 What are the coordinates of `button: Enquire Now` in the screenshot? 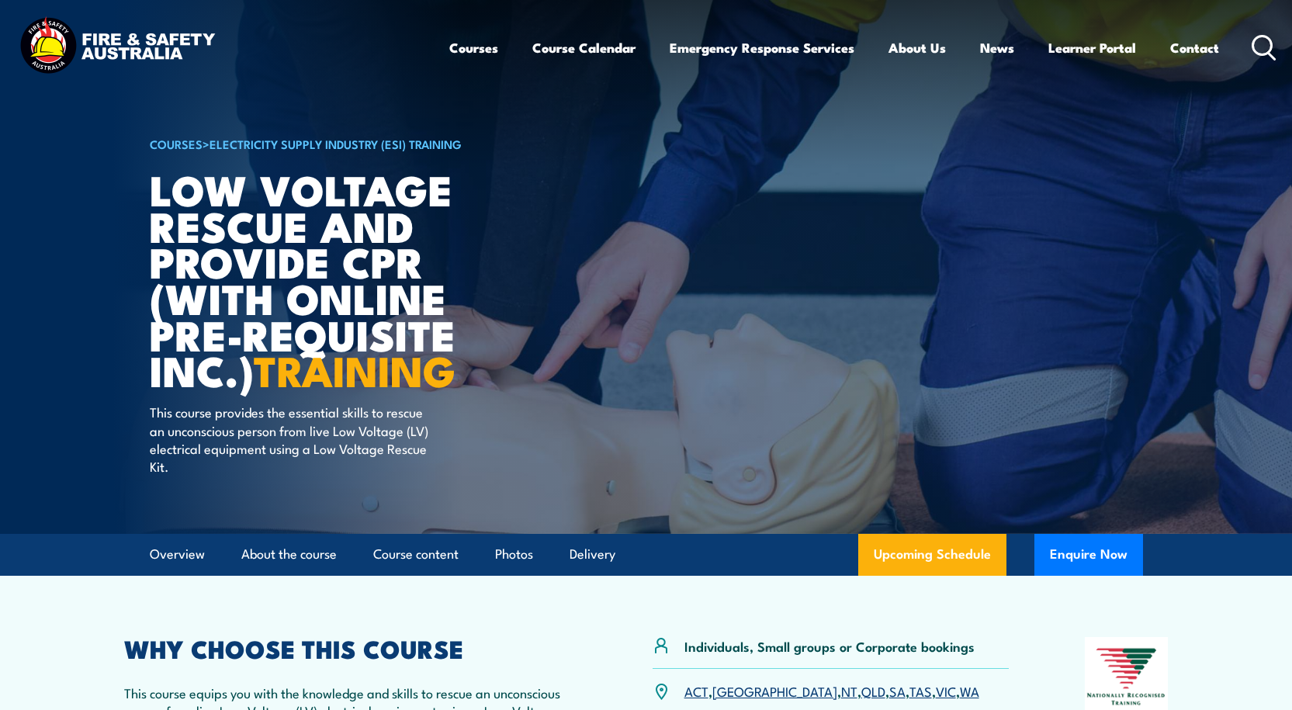 It's located at (1088, 555).